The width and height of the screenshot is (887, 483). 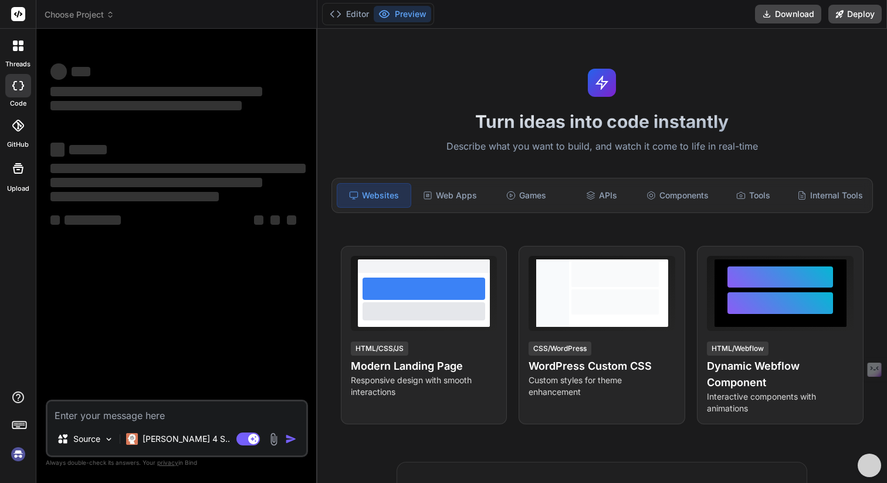 What do you see at coordinates (855, 14) in the screenshot?
I see `button: Deploy` at bounding box center [855, 14].